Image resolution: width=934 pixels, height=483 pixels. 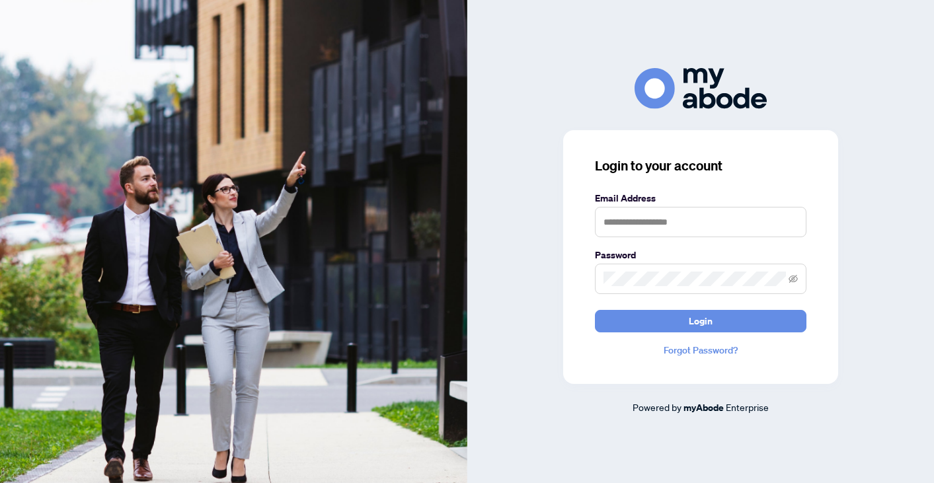 What do you see at coordinates (701, 321) in the screenshot?
I see `button: Login` at bounding box center [701, 321].